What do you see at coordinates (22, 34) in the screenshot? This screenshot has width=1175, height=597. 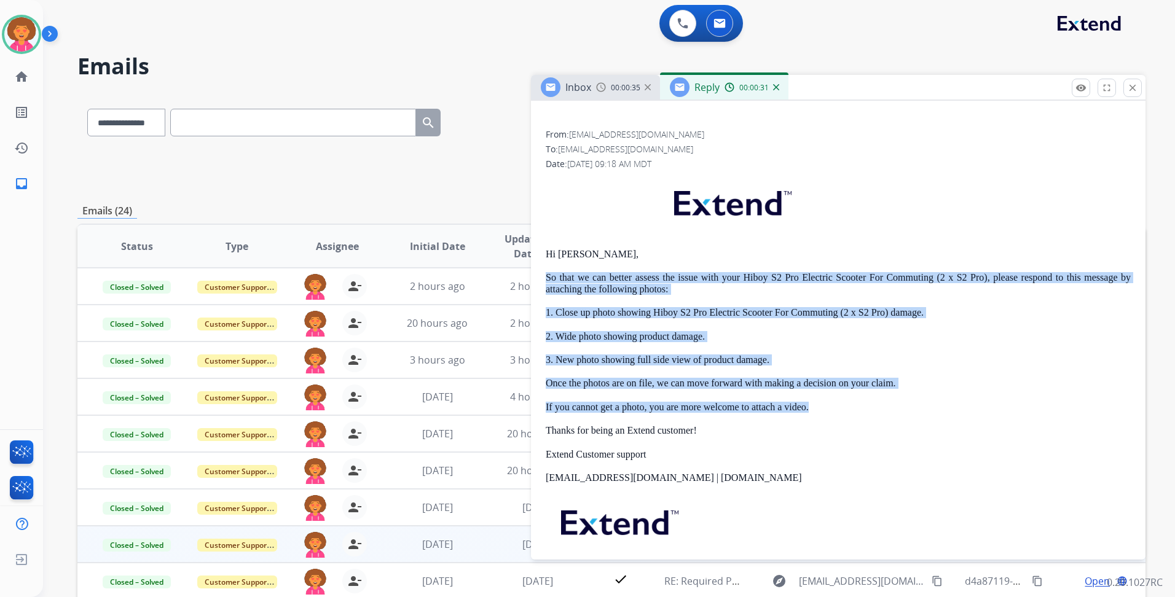 I see `img: avatar` at bounding box center [22, 34].